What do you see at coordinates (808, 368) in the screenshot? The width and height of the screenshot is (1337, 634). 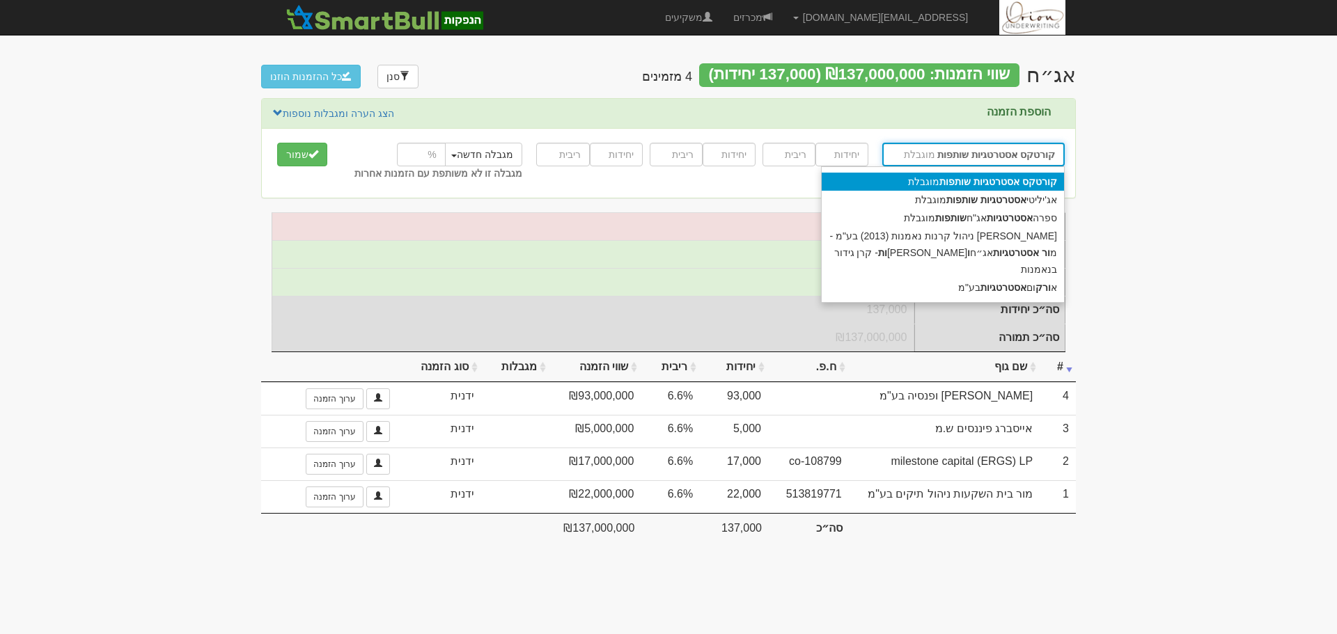 I see `th: ח.פ.: activate to sort column ascending` at bounding box center [808, 368].